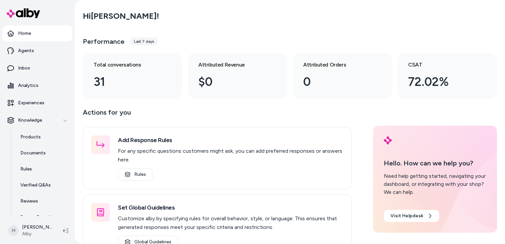 The width and height of the screenshot is (505, 244). Describe the element at coordinates (230, 207) in the screenshot. I see `h3: Set Global Guidelines` at that location.